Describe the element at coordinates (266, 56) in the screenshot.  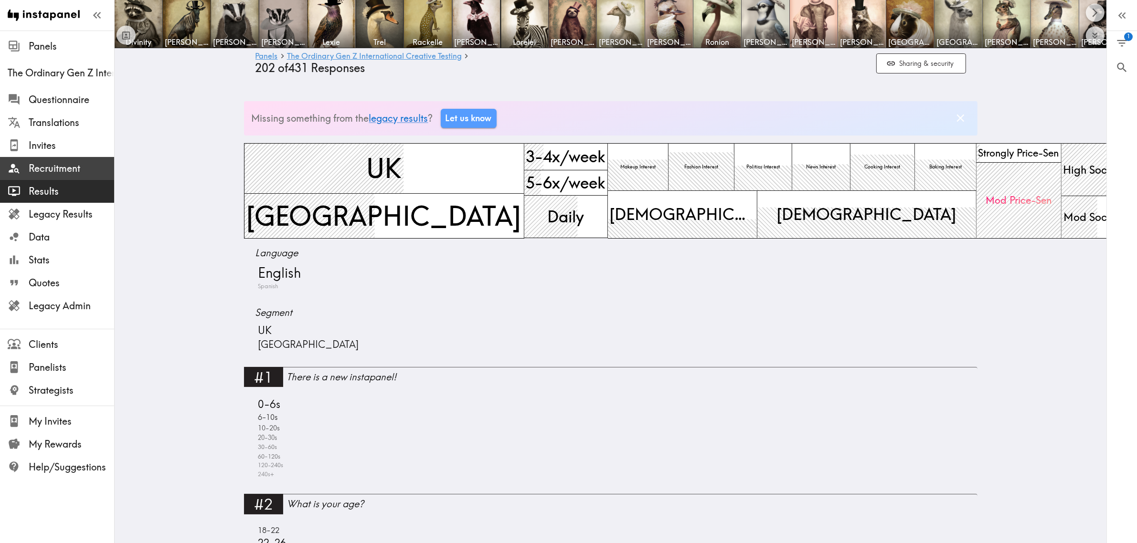
I see `a: Panels` at that location.